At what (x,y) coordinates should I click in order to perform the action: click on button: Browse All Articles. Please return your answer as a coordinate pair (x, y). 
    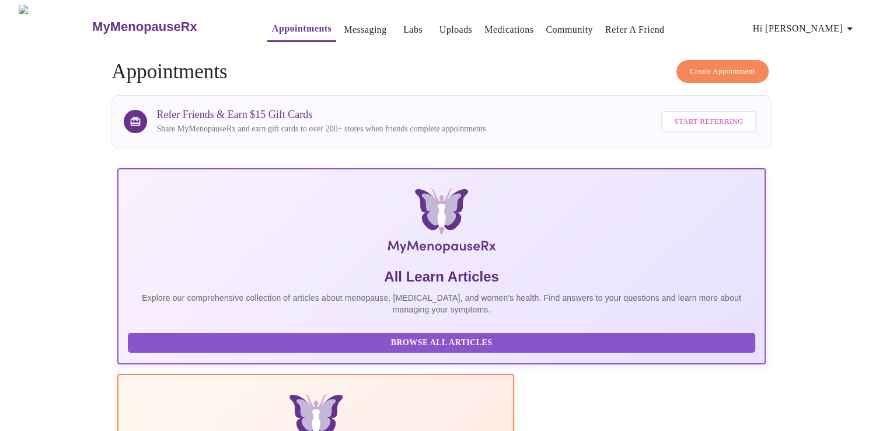
    Looking at the image, I should click on (441, 343).